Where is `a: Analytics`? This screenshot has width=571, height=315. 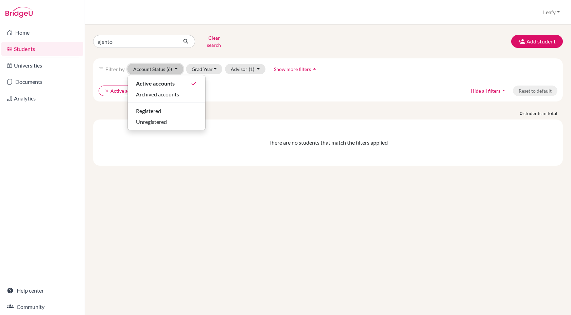 a: Analytics is located at coordinates (42, 98).